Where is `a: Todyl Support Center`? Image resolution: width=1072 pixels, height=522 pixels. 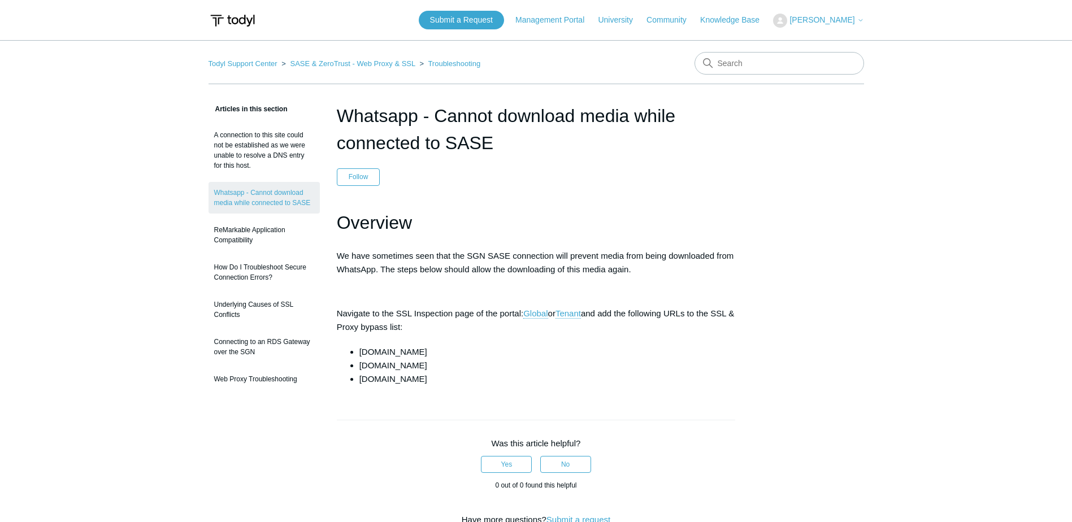
a: Todyl Support Center is located at coordinates (243, 63).